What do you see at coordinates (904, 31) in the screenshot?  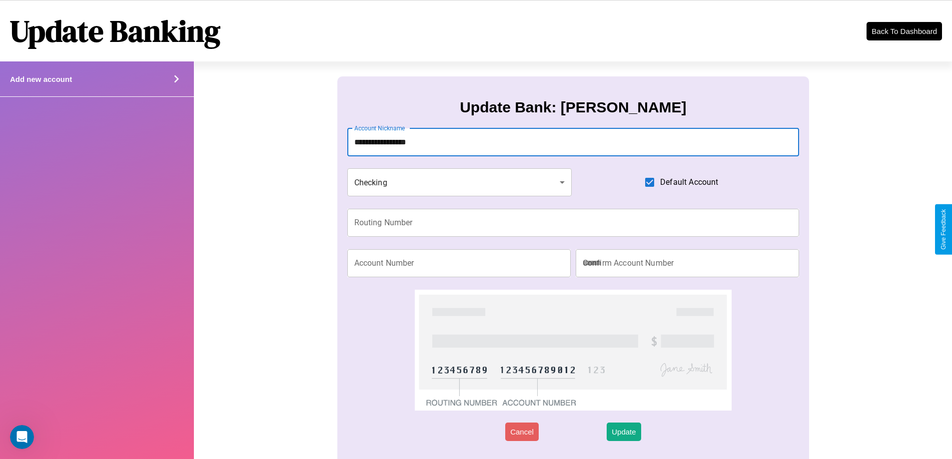 I see `button: Back To Dashboard` at bounding box center [904, 31].